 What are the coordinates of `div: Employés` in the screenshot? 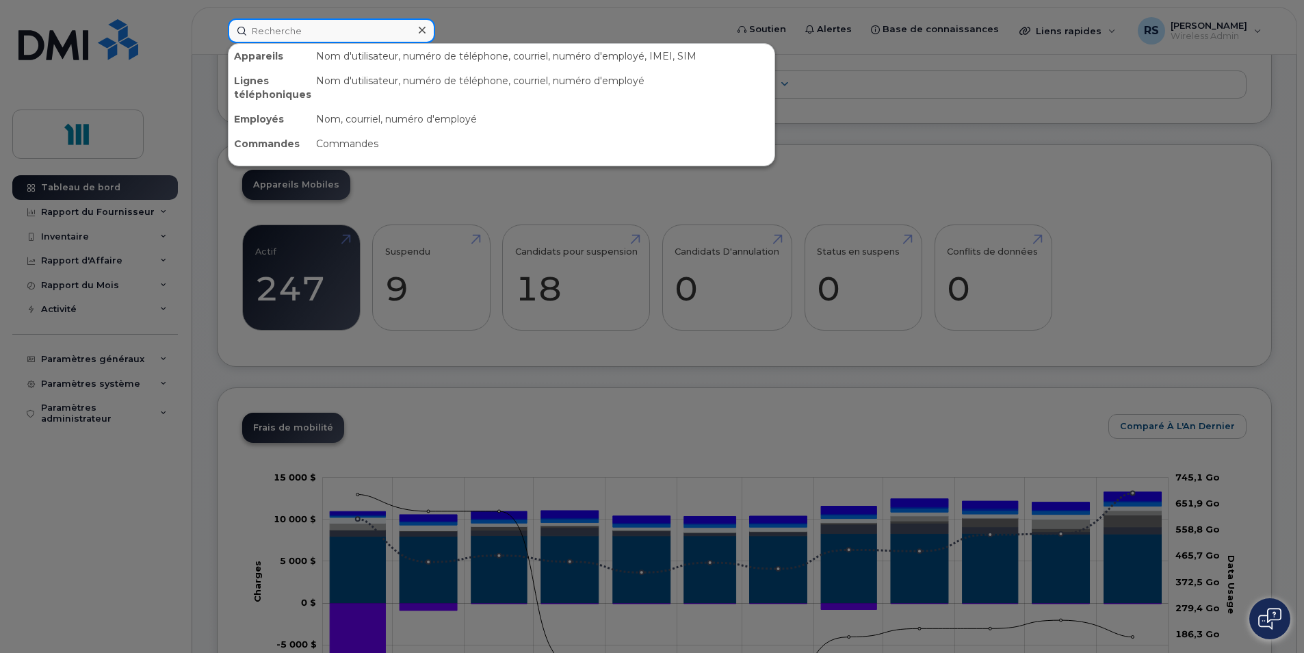 It's located at (270, 119).